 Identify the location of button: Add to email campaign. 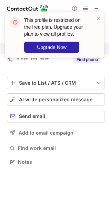
(56, 133).